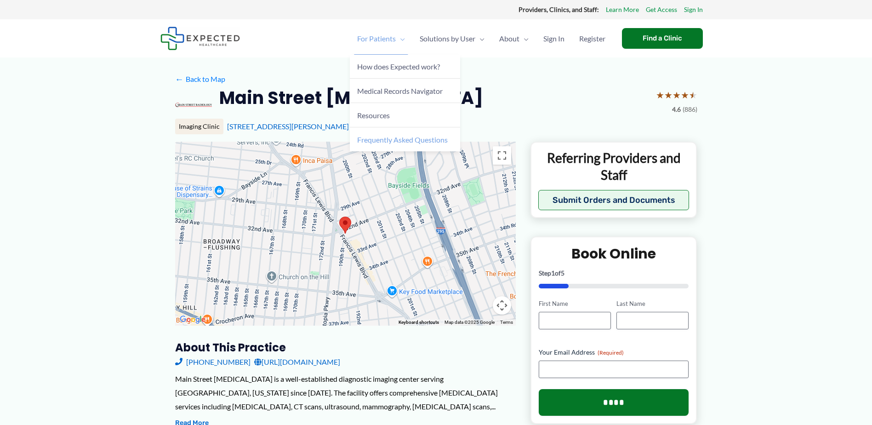 Image resolution: width=872 pixels, height=425 pixels. I want to click on a: Frequently Asked Questions, so click(405, 139).